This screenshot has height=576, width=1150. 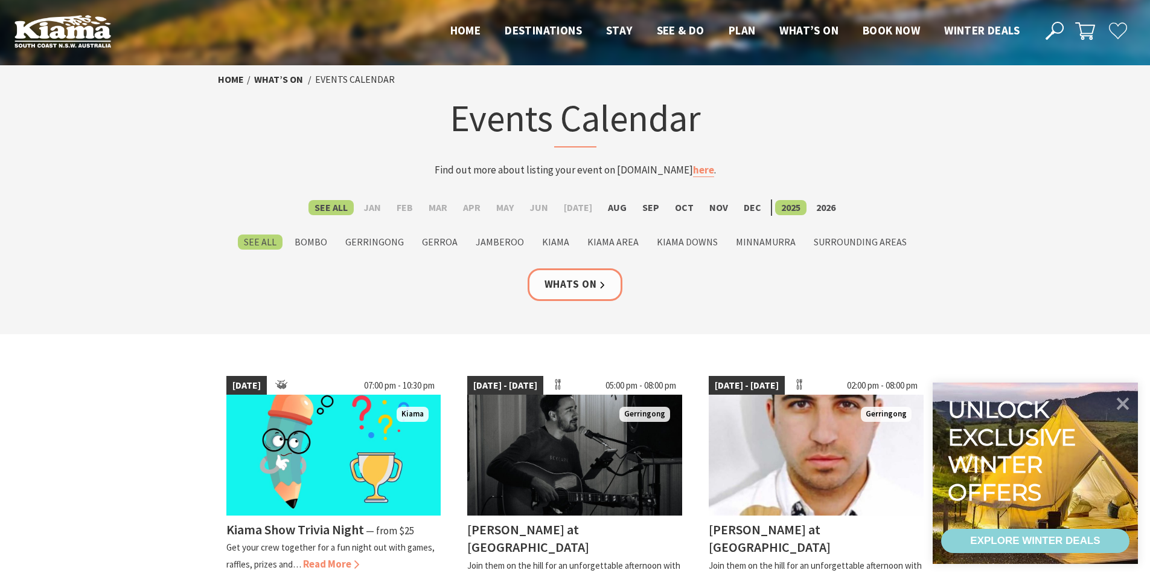 I want to click on span: See & Do, so click(x=681, y=30).